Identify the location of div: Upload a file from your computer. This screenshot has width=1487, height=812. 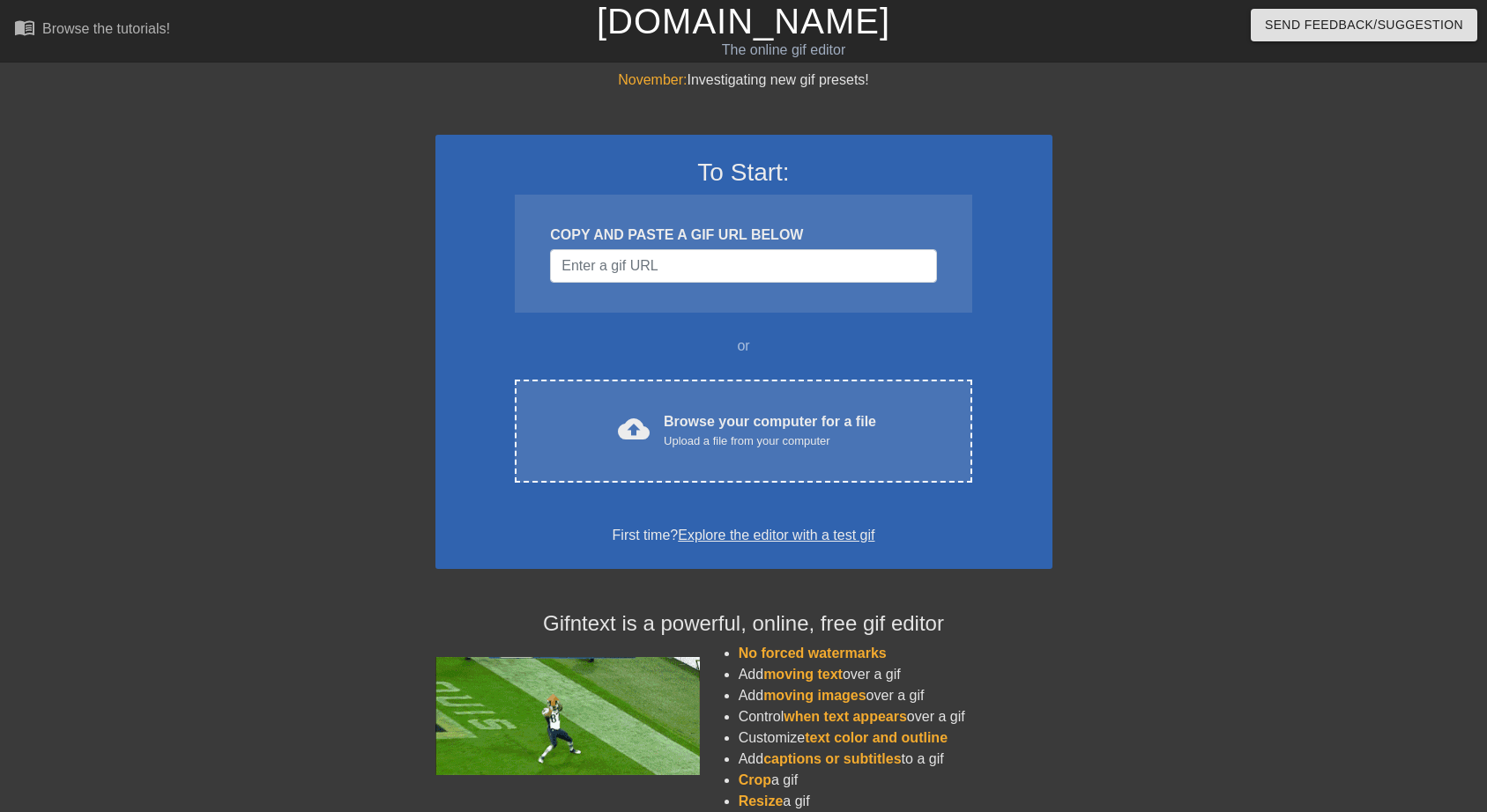
(770, 442).